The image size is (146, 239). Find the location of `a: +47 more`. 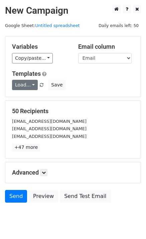

a: +47 more is located at coordinates (26, 148).